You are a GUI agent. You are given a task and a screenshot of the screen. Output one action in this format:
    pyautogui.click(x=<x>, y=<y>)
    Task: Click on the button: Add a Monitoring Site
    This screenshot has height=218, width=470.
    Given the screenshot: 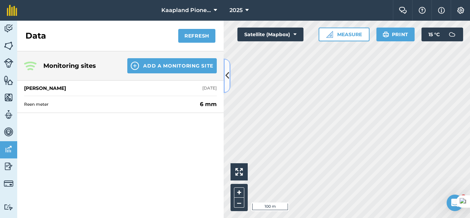 What is the action you would take?
    pyautogui.click(x=172, y=66)
    